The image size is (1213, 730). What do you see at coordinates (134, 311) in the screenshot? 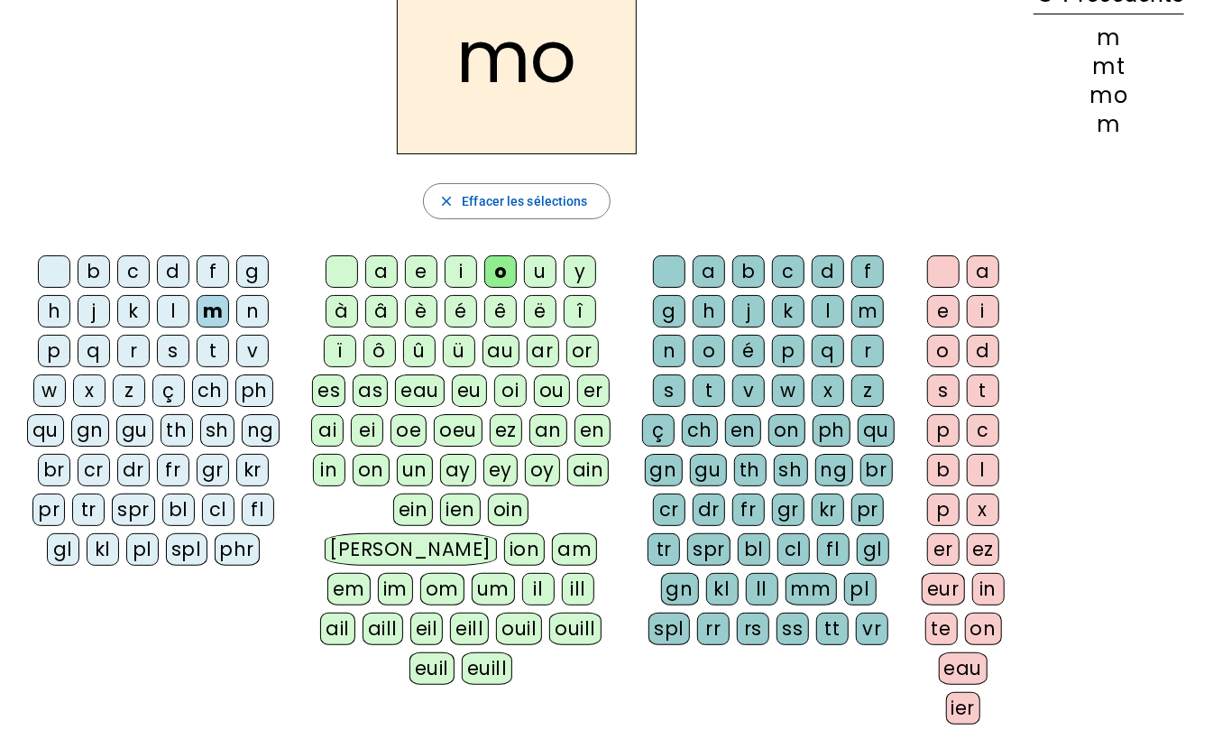
I see `div: k` at bounding box center [134, 311].